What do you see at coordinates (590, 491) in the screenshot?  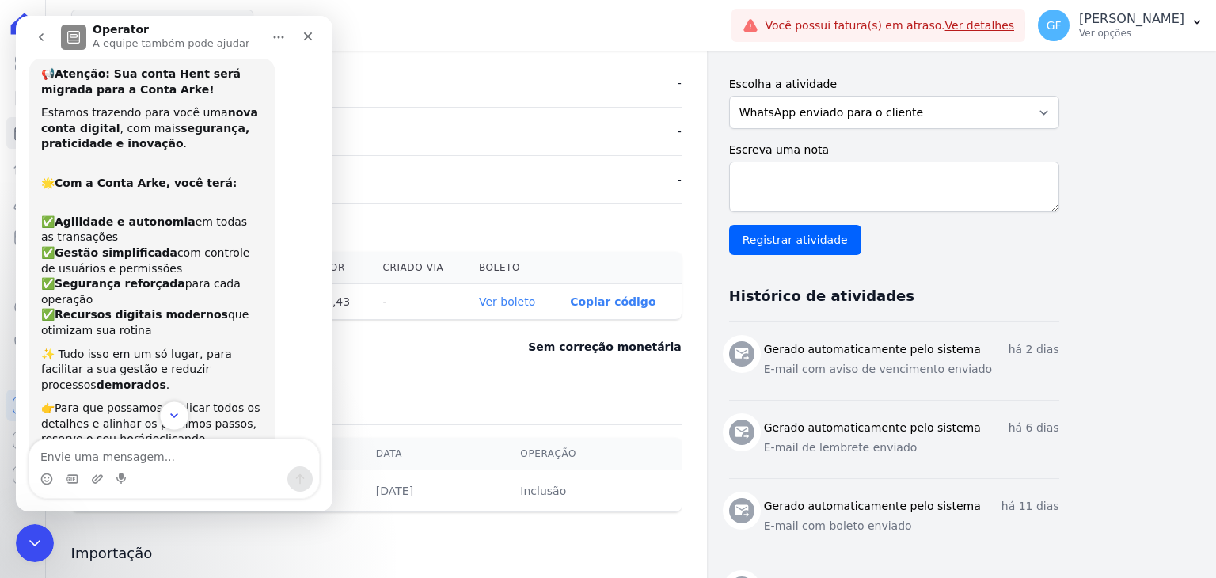 I see `td: Inclusão` at bounding box center [590, 491].